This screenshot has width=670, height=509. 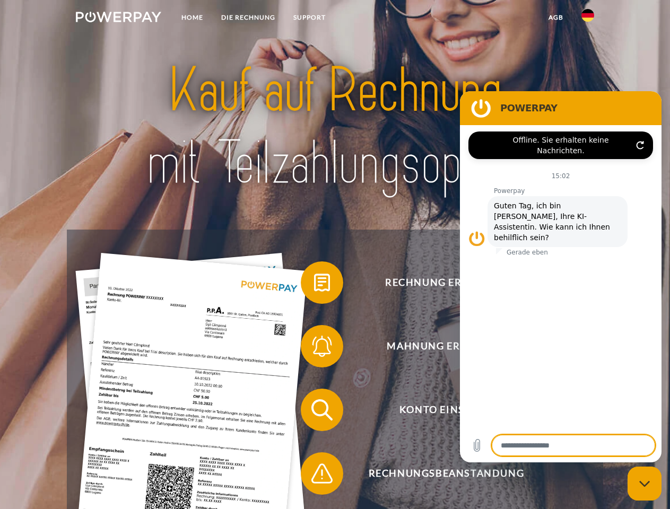 I want to click on button: Konto einsehen, so click(x=439, y=410).